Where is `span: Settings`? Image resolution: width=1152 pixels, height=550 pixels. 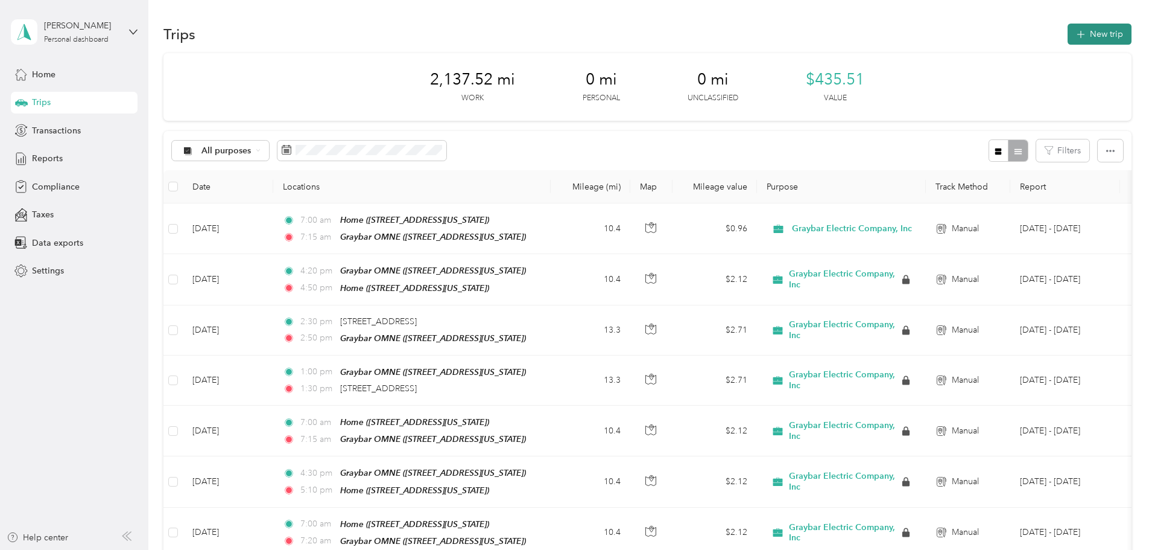 span: Settings is located at coordinates (48, 270).